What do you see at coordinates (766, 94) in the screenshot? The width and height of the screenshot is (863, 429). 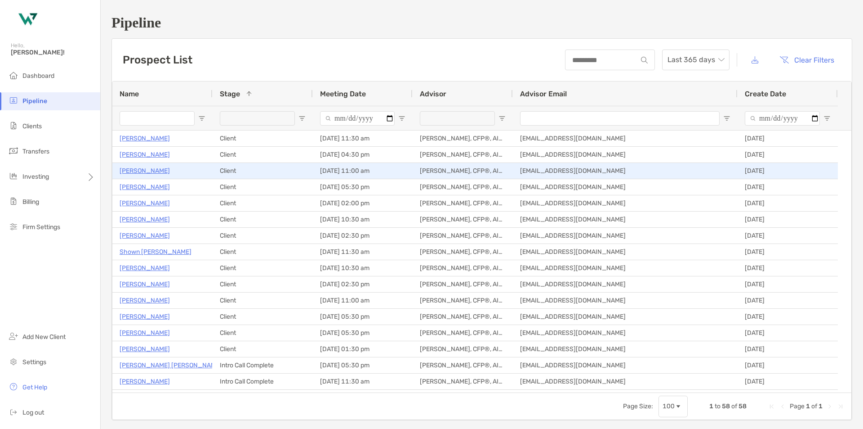 I see `span: Create Date` at bounding box center [766, 94].